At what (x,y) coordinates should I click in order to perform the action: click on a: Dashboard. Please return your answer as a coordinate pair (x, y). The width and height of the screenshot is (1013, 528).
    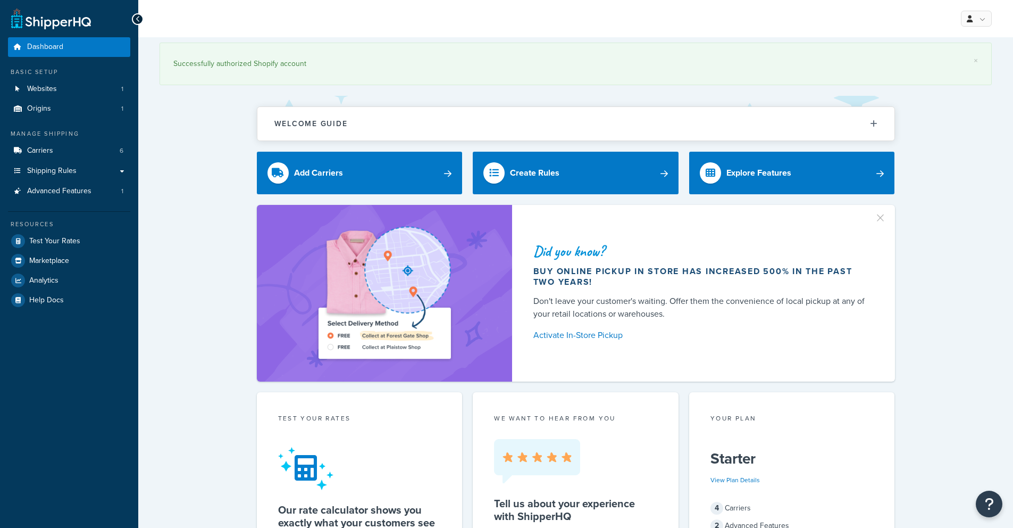
    Looking at the image, I should click on (69, 47).